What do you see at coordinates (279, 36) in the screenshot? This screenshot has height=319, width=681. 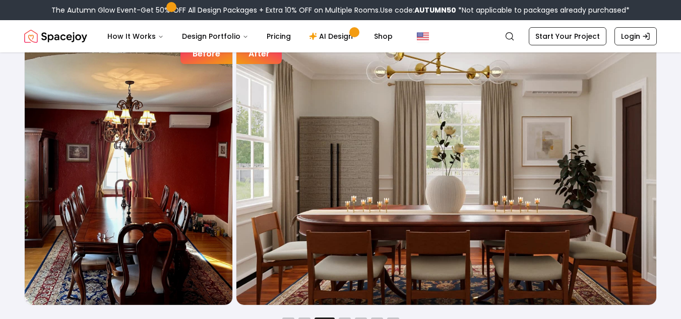 I see `a: Pricing` at bounding box center [279, 36].